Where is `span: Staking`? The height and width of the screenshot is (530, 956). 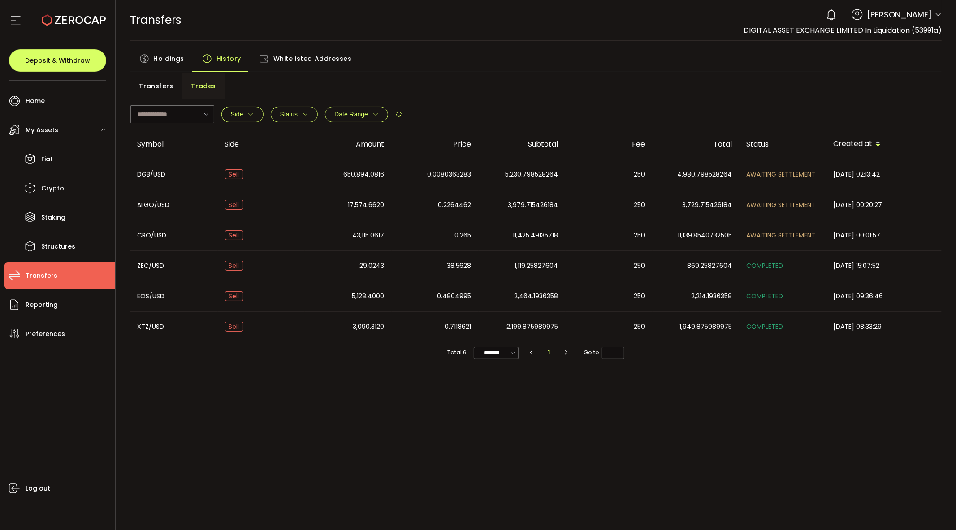 span: Staking is located at coordinates (53, 217).